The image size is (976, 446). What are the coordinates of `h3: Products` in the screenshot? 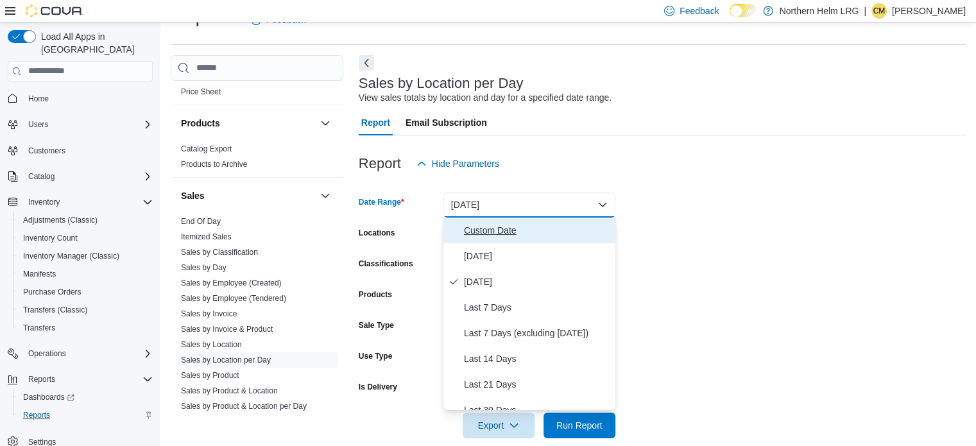 It's located at (200, 123).